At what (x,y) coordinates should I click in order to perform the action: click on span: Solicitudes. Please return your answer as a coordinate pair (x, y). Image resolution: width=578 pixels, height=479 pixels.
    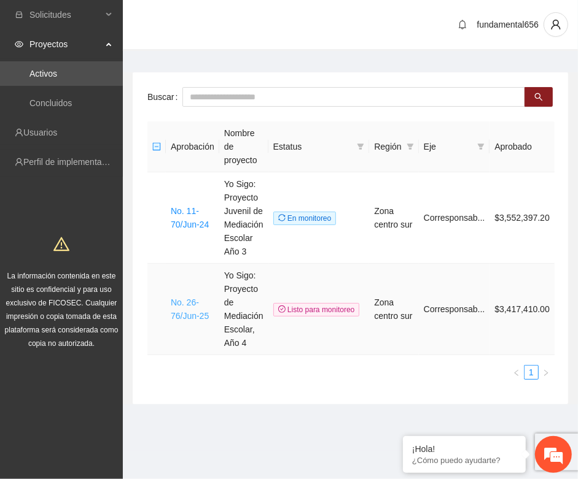
    Looking at the image, I should click on (66, 15).